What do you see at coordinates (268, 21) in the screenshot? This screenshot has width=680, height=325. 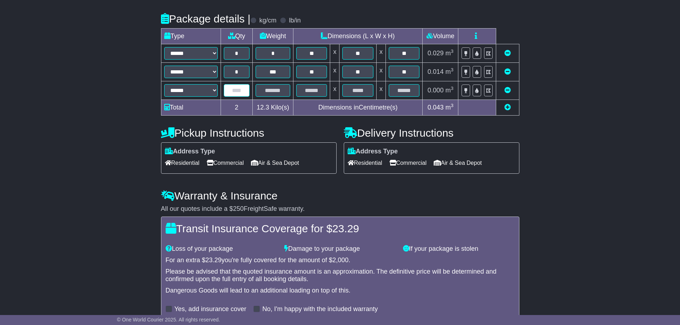 I see `label: kg/cm` at bounding box center [268, 21].